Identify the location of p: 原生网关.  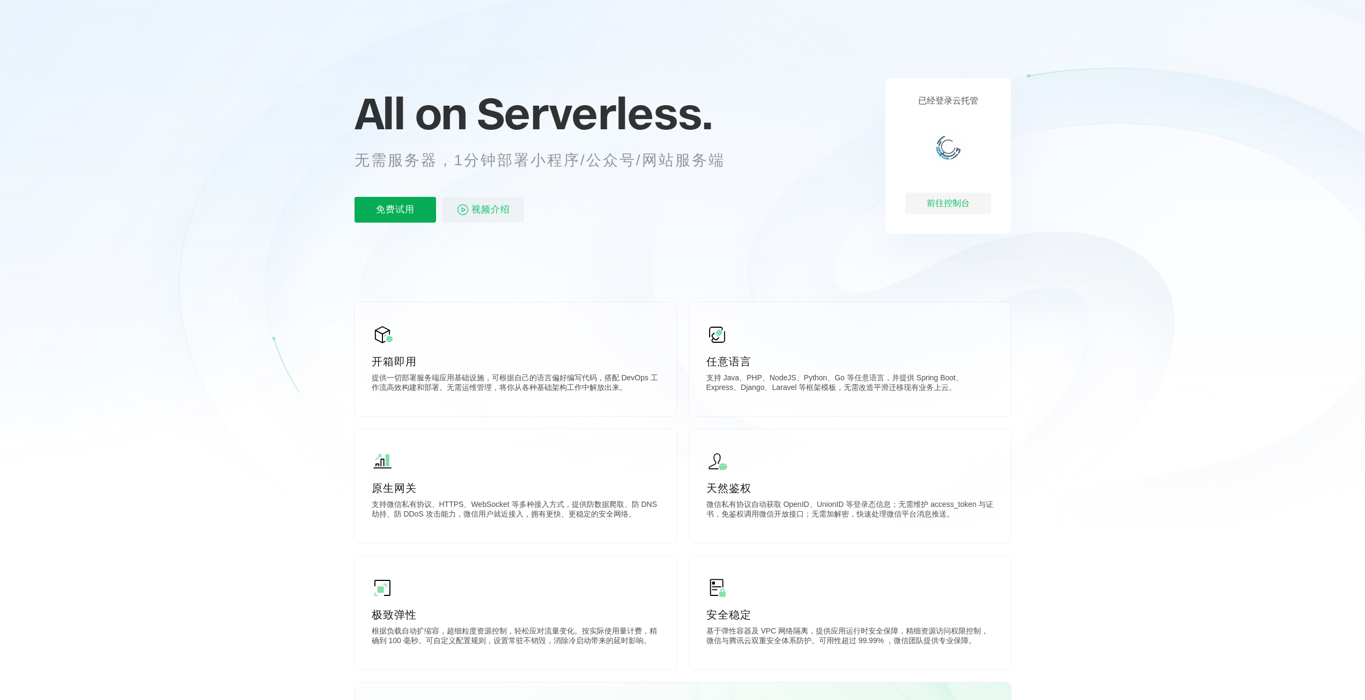
(515, 488).